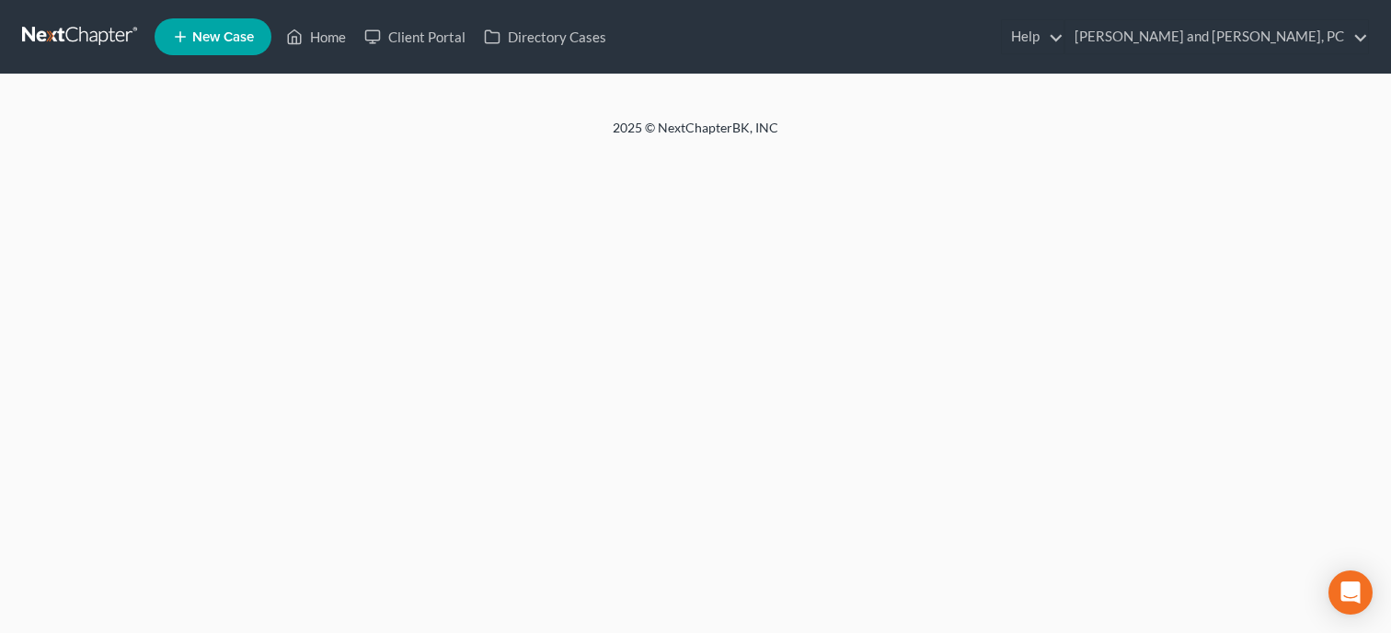 Image resolution: width=1391 pixels, height=633 pixels. I want to click on new-legal-case-button: New Case, so click(213, 37).